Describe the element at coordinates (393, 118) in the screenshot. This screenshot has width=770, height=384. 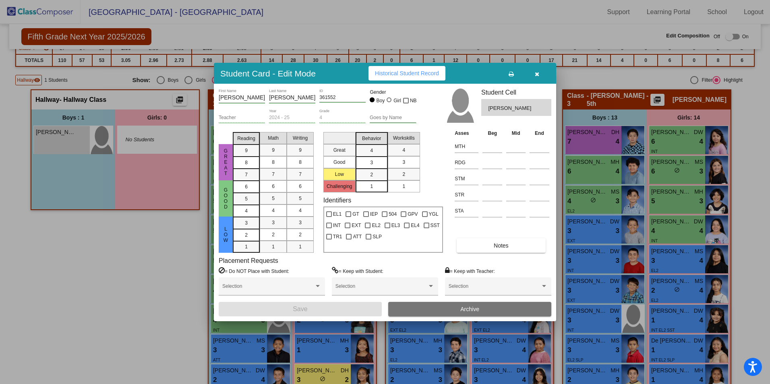
I see `input: goes by name` at that location.